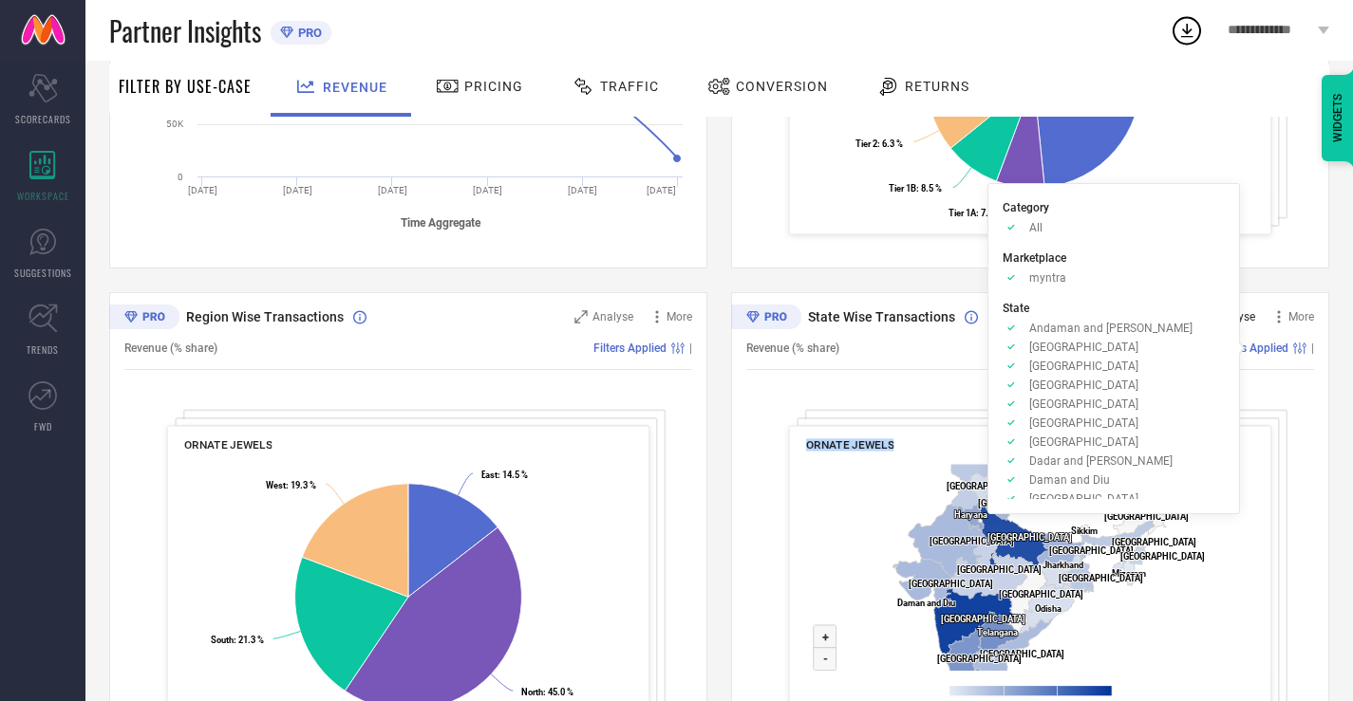  Describe the element at coordinates (1062, 565) in the screenshot. I see `text: Jharkhand` at that location.